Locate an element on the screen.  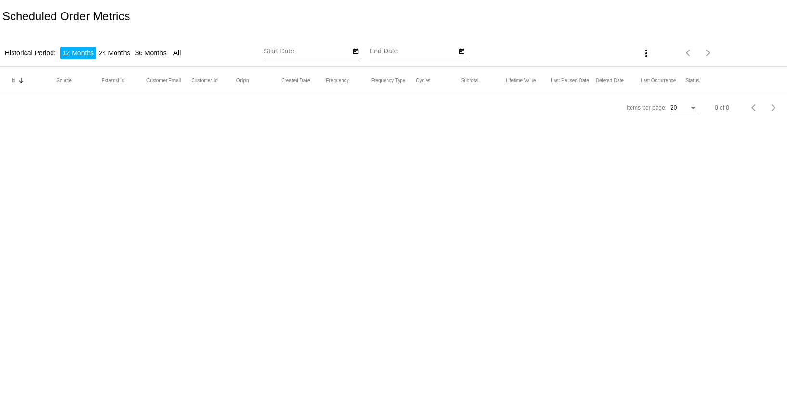
mat-header-cell: Source is located at coordinates (78, 80).